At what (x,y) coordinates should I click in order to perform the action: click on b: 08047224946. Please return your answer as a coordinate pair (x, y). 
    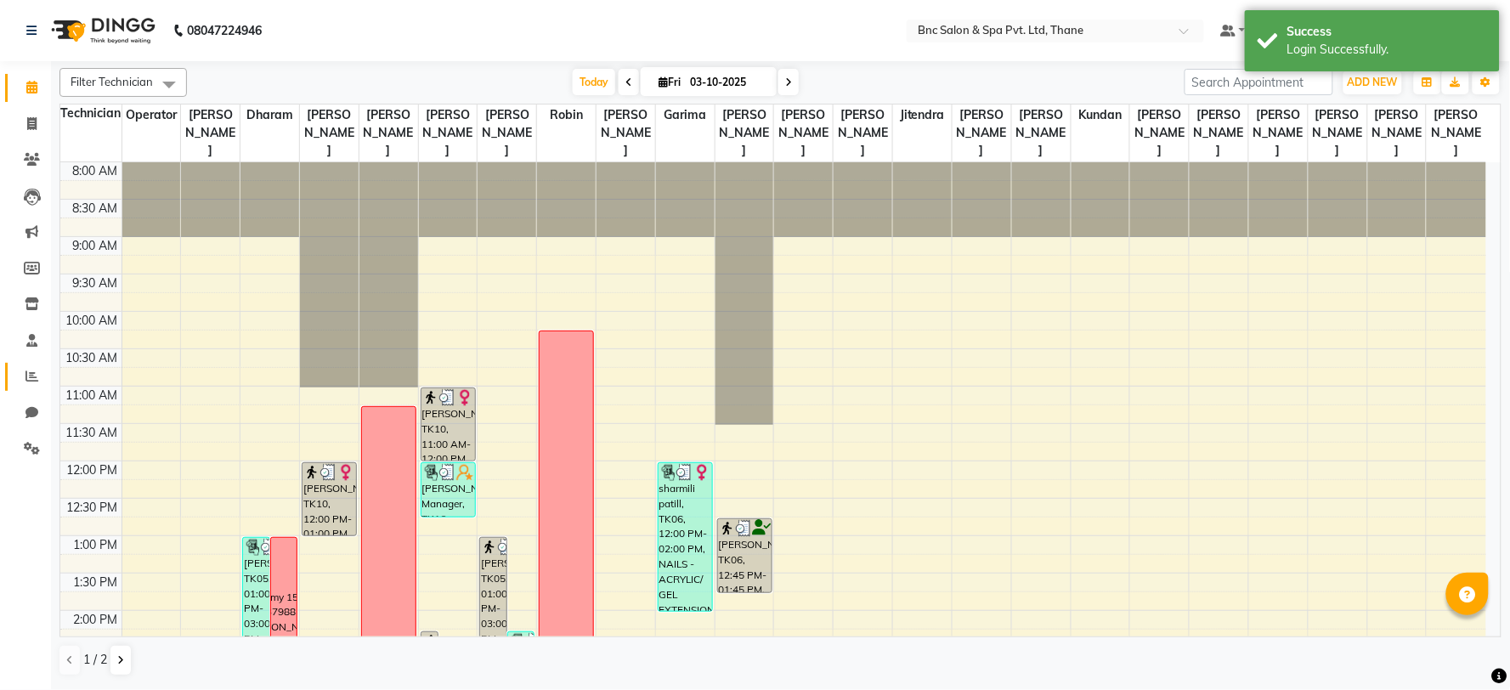
    Looking at the image, I should click on (224, 31).